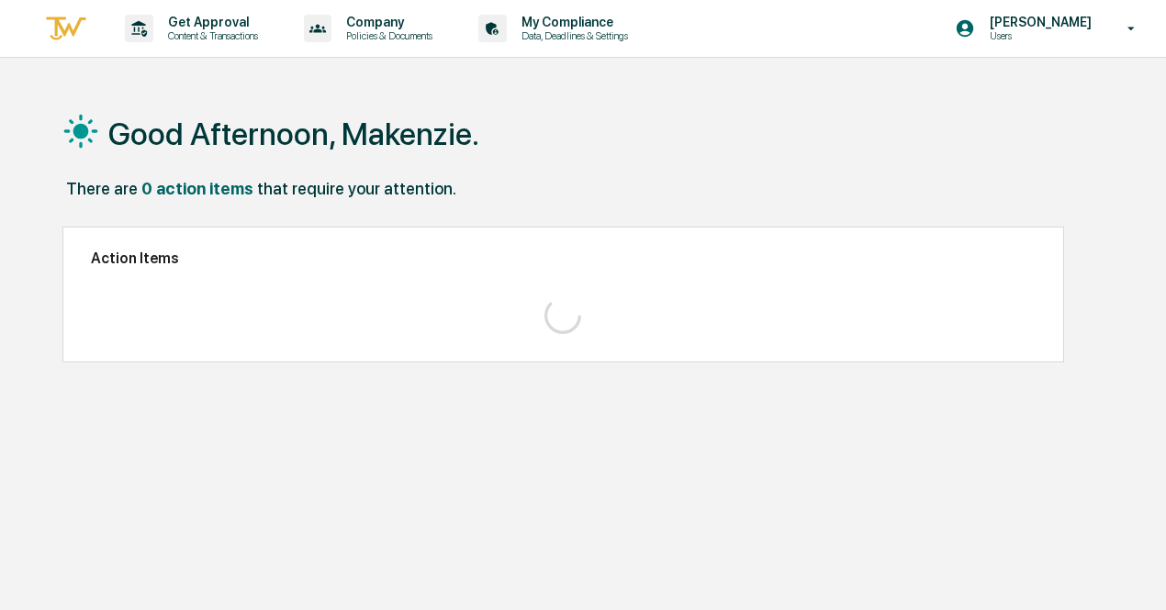  Describe the element at coordinates (572, 22) in the screenshot. I see `p: My Compliance` at that location.